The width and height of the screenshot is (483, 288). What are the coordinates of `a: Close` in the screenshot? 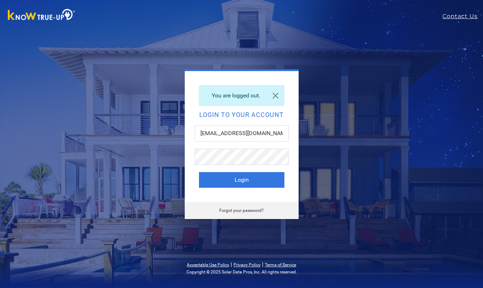 It's located at (276, 96).